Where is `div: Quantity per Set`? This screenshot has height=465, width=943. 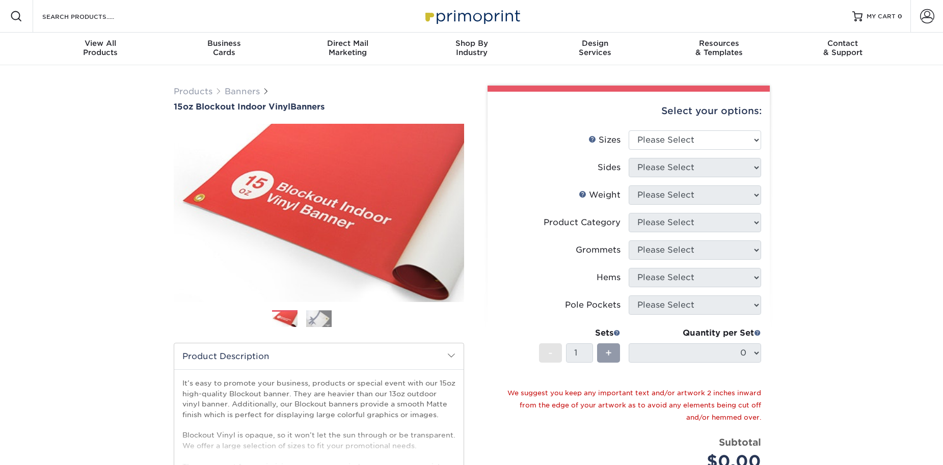
div: Quantity per Set is located at coordinates (695, 333).